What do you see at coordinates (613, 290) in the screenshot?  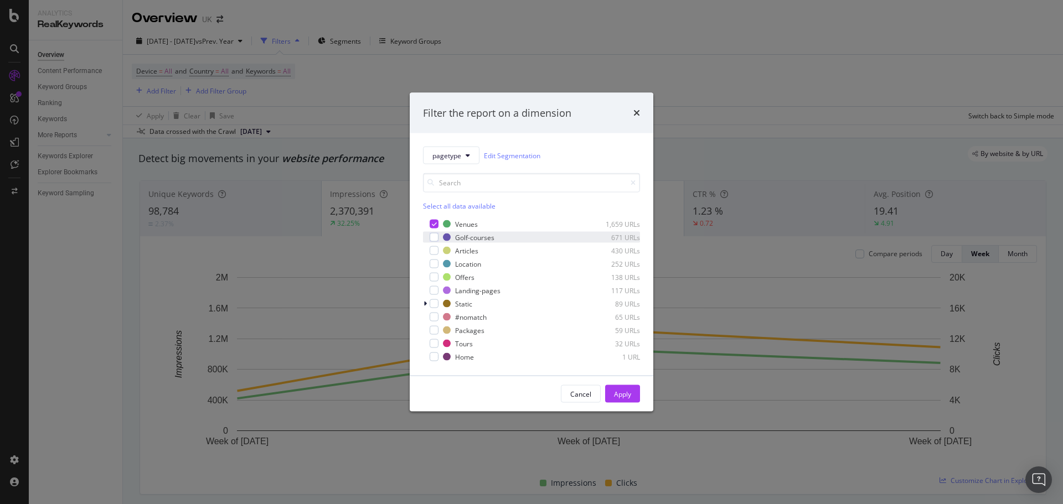 I see `div: 117 URLs` at bounding box center [613, 290].